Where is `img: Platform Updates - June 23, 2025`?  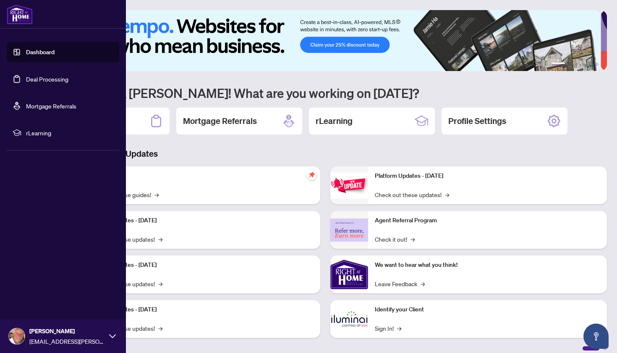
img: Platform Updates - June 23, 2025 is located at coordinates (349, 185).